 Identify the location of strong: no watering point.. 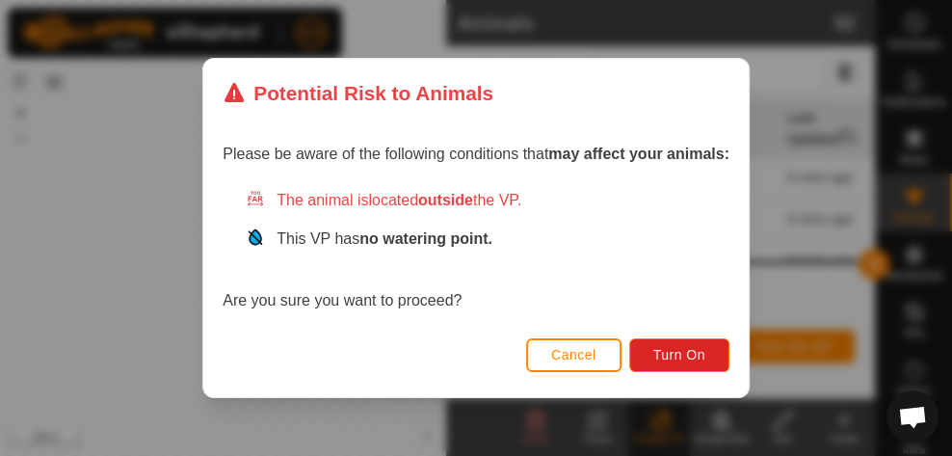
(426, 238).